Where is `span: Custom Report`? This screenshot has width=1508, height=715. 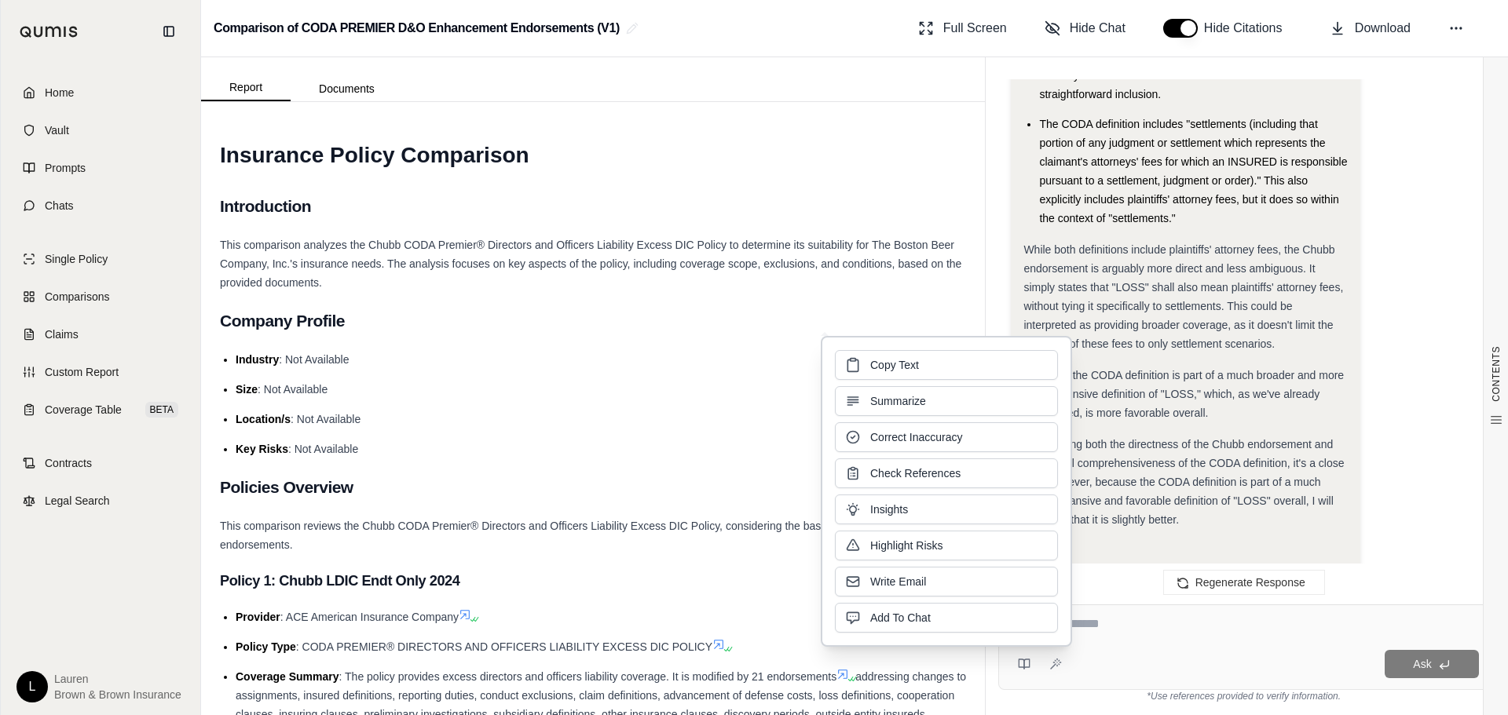 span: Custom Report is located at coordinates (82, 372).